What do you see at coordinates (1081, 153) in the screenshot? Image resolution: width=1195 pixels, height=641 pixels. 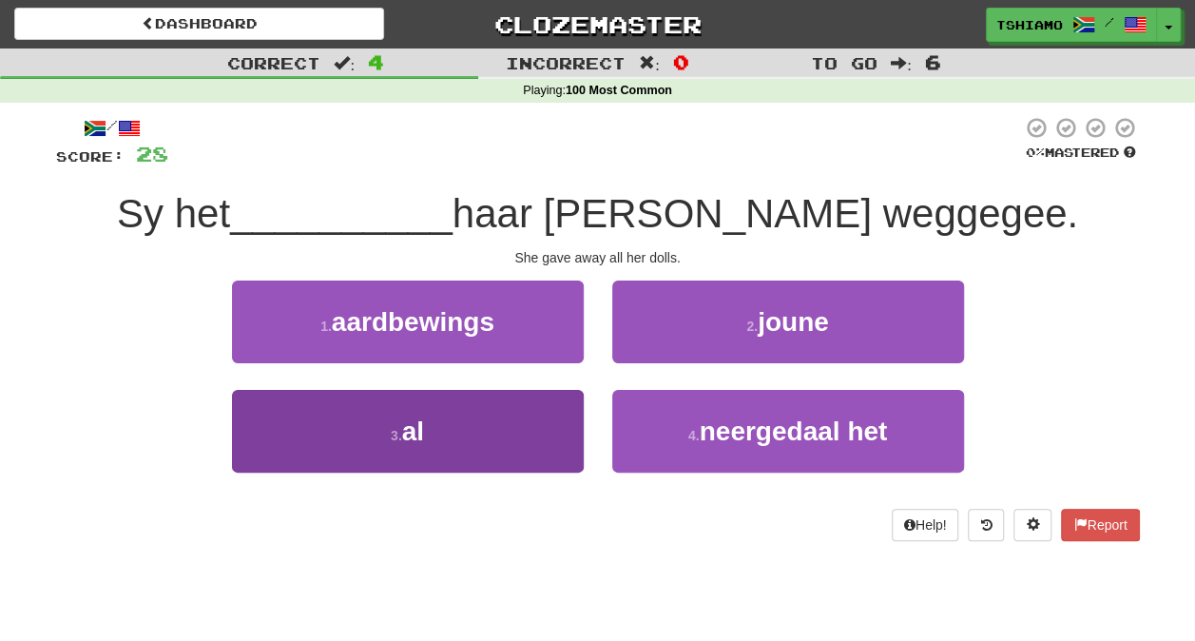 I see `div: Mastered` at bounding box center [1081, 153].